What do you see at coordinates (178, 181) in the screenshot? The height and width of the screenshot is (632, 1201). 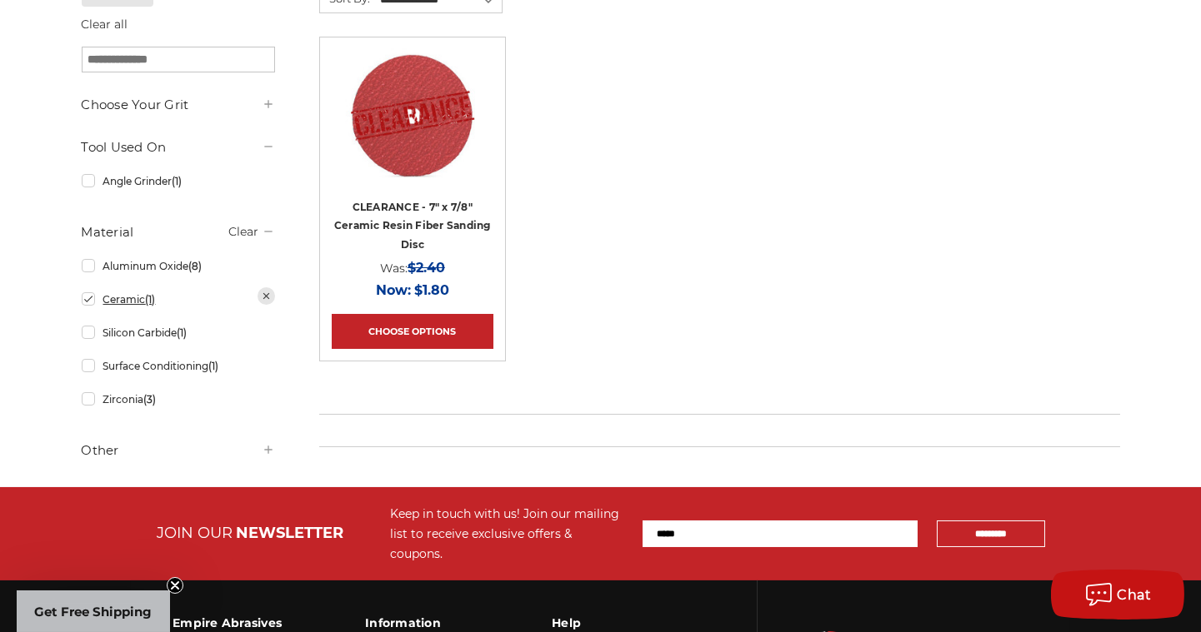 I see `a: Angle Grinder` at bounding box center [178, 181].